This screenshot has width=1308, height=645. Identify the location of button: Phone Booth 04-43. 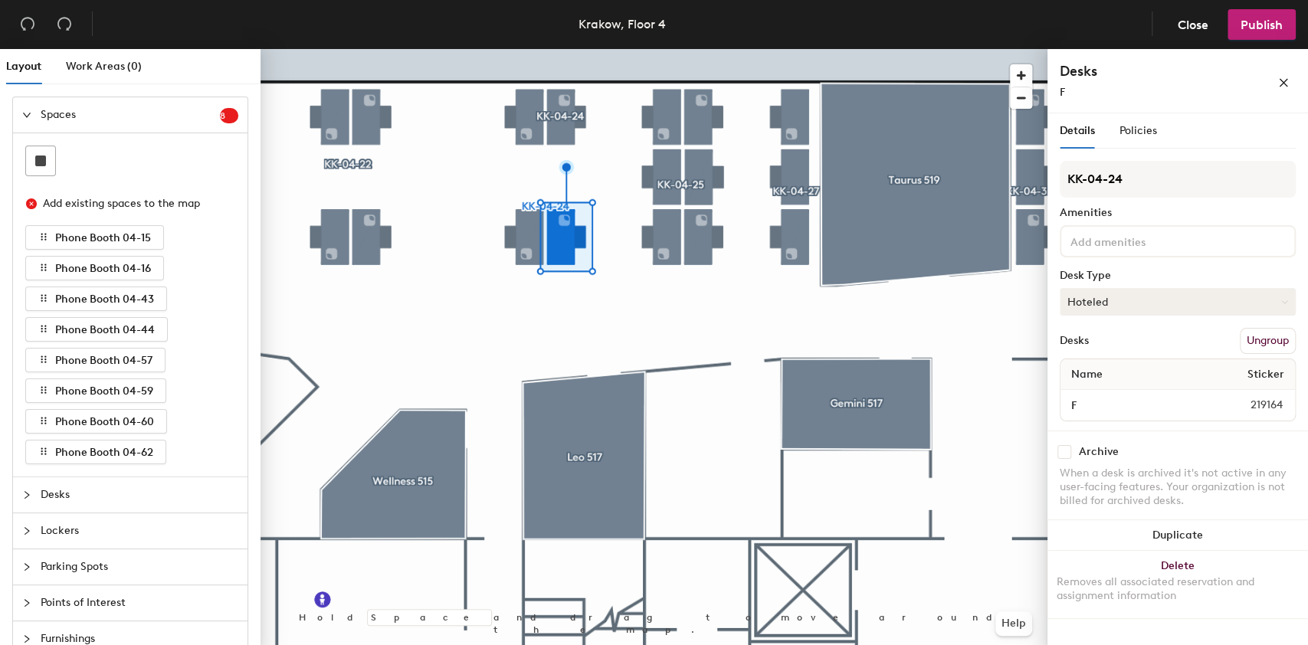
(96, 299).